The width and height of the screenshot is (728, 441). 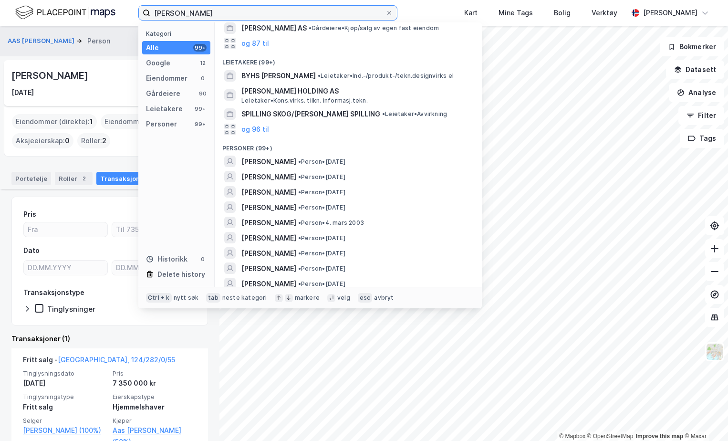 What do you see at coordinates (385, 76) in the screenshot?
I see `span: Leietaker • Ind.-/produkt-/tekn.designvirks el` at bounding box center [385, 76].